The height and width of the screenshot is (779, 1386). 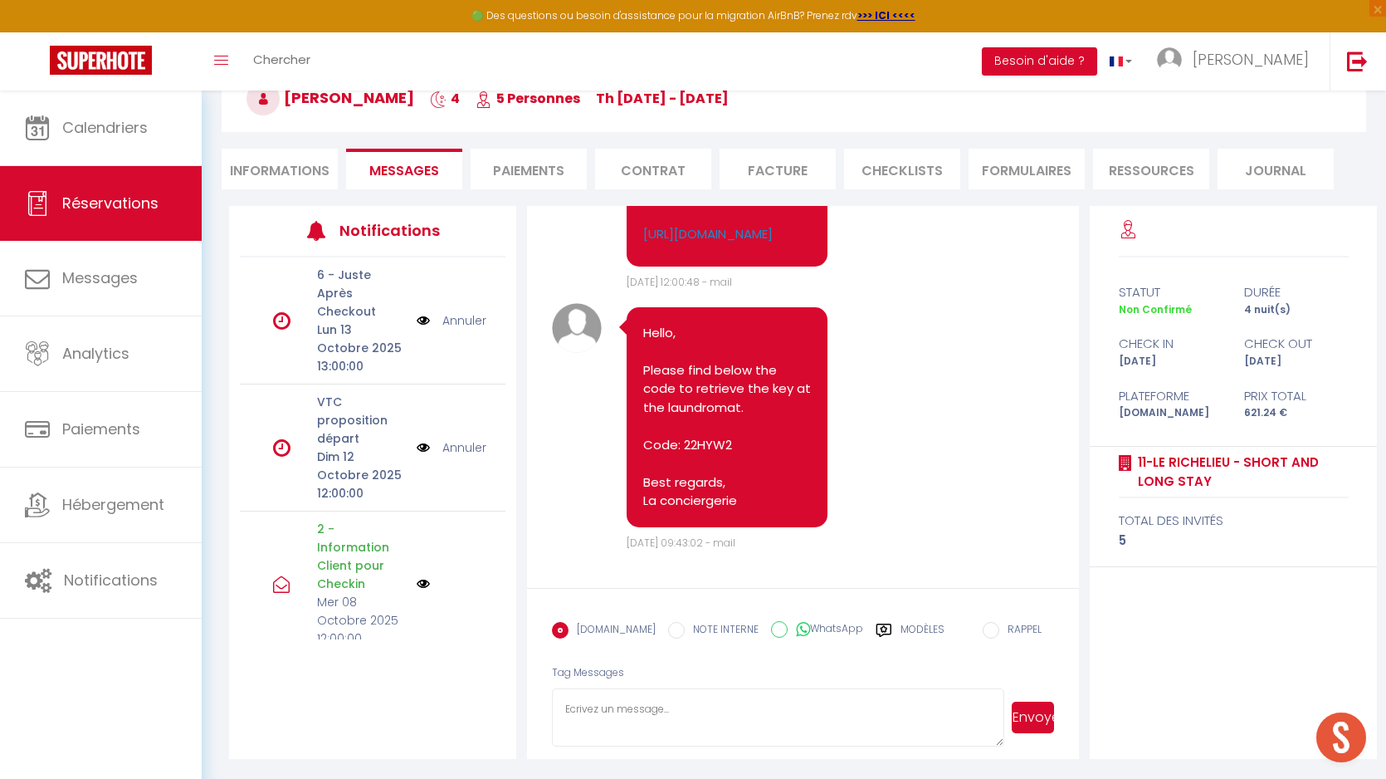 I want to click on div: Prix total, so click(x=1296, y=396).